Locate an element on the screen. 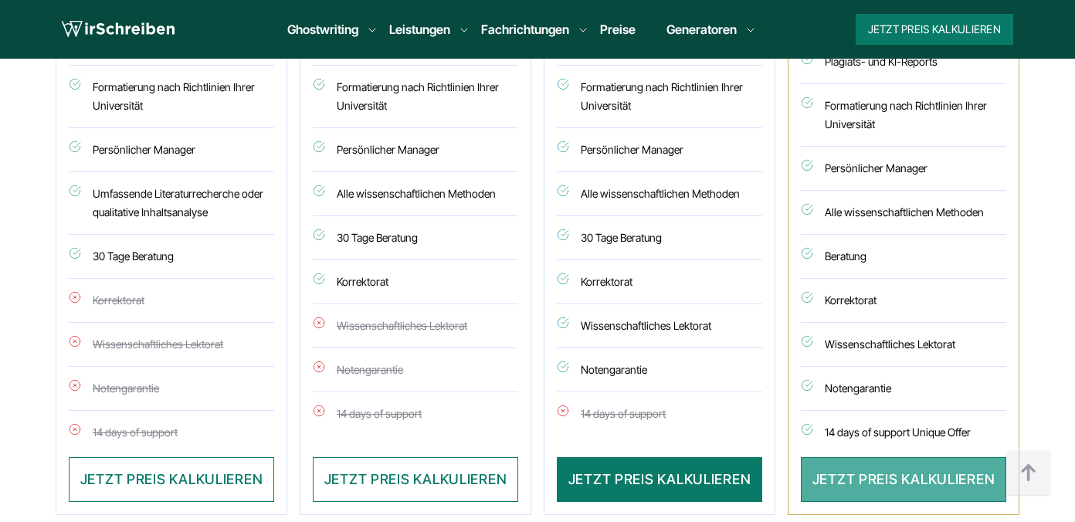  a: Generatoren is located at coordinates (701, 29).